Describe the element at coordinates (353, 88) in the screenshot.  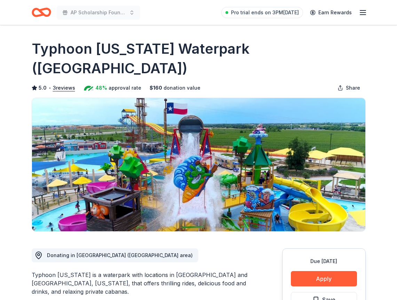
I see `span: Share` at that location.